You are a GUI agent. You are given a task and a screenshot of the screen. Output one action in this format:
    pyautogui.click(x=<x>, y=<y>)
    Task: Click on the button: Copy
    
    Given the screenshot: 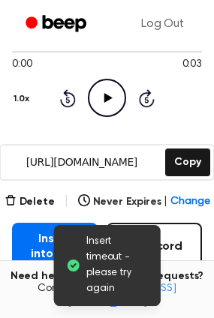 What is the action you would take?
    pyautogui.click(x=187, y=162)
    